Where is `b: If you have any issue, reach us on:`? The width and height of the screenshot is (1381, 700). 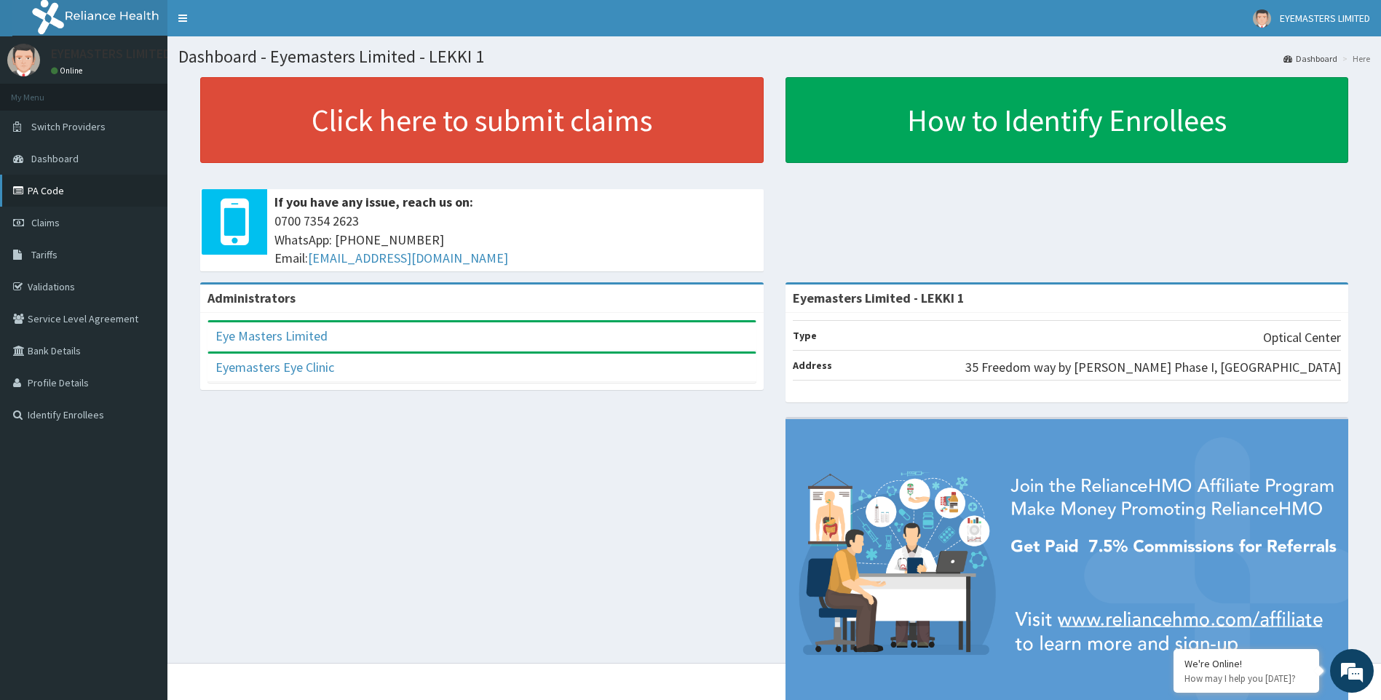
b: If you have any issue, reach us on: is located at coordinates (373, 202).